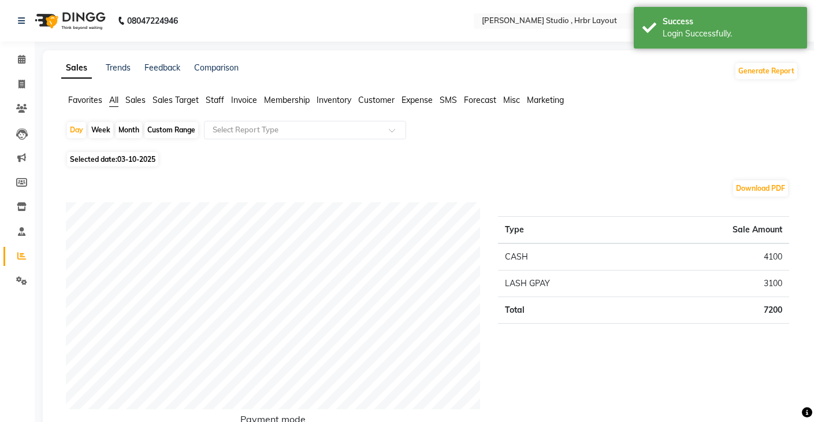 The image size is (814, 422). What do you see at coordinates (713, 256) in the screenshot?
I see `td: 4100` at bounding box center [713, 256].